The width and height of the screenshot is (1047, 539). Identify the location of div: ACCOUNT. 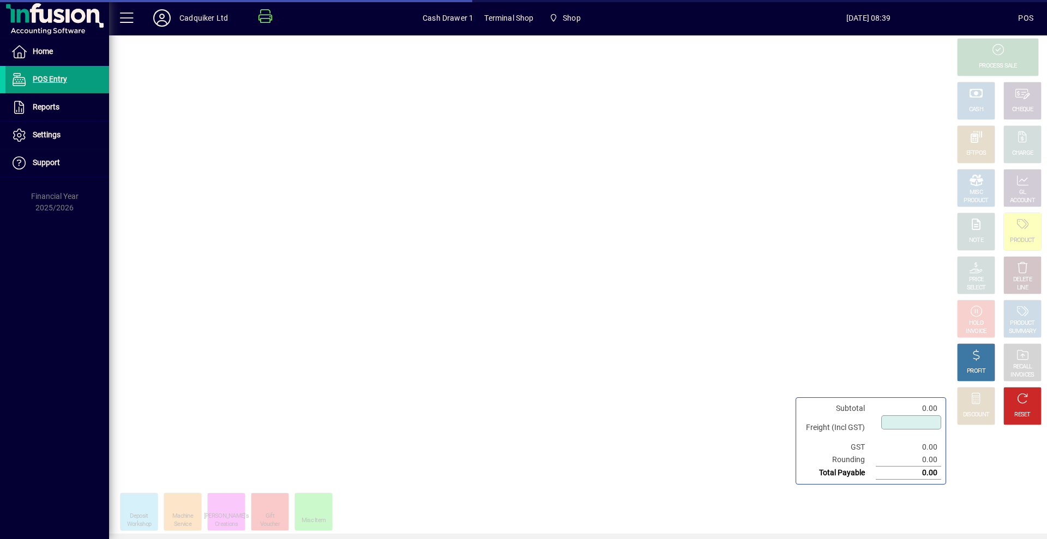
(1022, 201).